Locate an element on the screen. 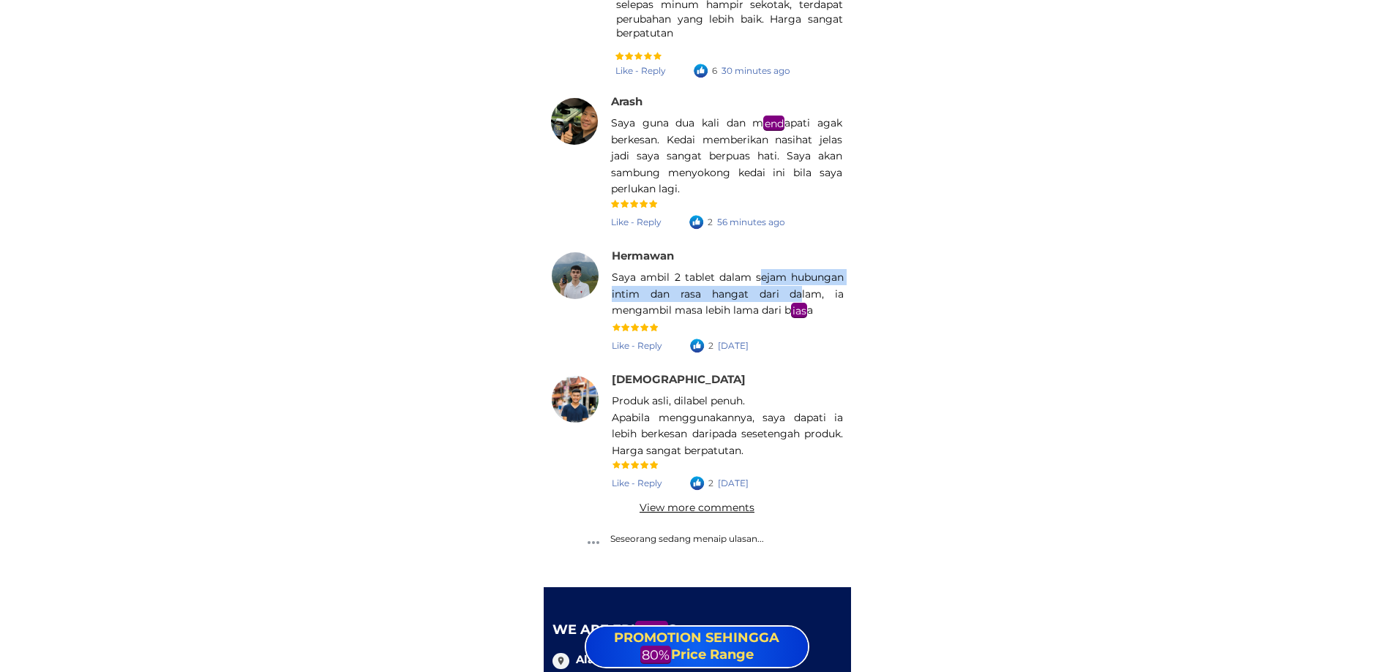  font: Arash is located at coordinates (626, 101).